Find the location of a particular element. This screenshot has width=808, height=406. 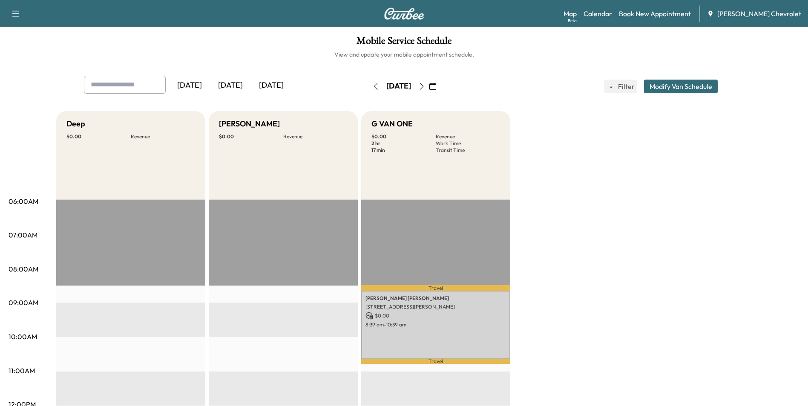

button: Filter is located at coordinates (620, 86).